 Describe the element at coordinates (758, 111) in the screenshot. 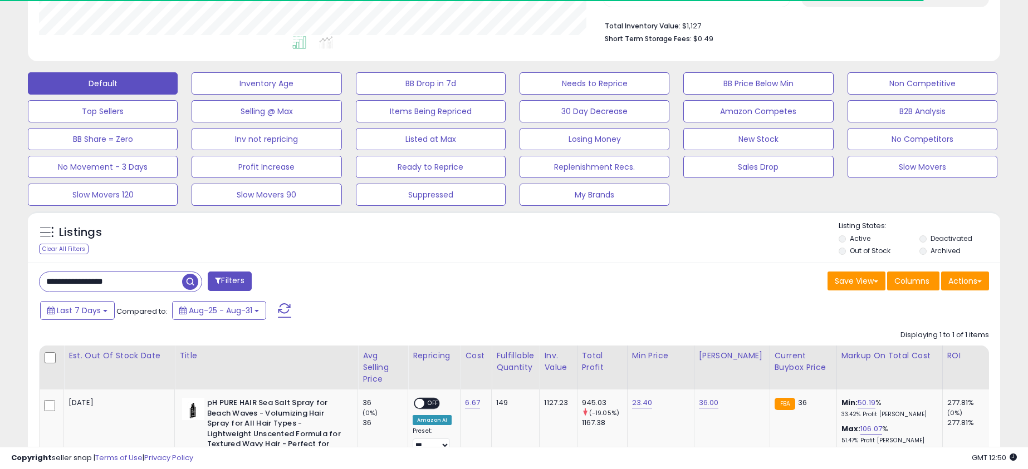

I see `button: Amazon Competes` at that location.